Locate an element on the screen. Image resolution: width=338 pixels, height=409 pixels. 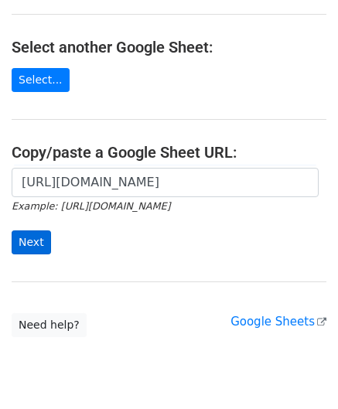
input: Next is located at coordinates (31, 242).